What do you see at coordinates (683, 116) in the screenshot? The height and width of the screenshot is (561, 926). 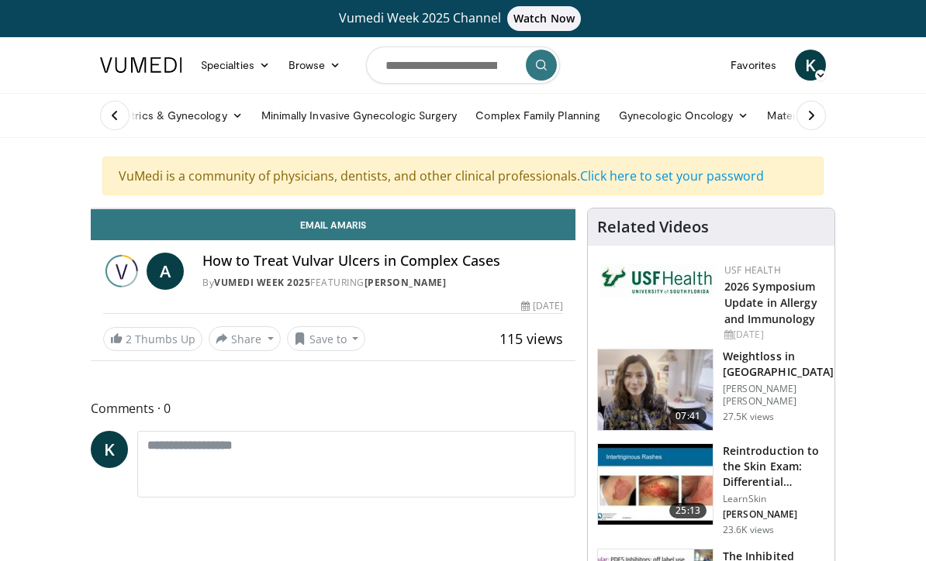 I see `a: Gynecologic Oncology` at bounding box center [683, 116].